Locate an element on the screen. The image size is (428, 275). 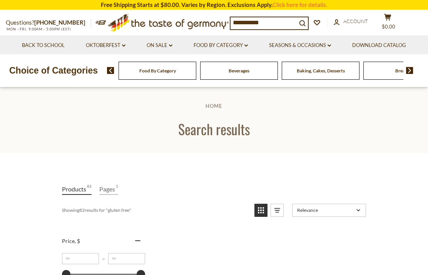
a: View list mode is located at coordinates (277, 210).